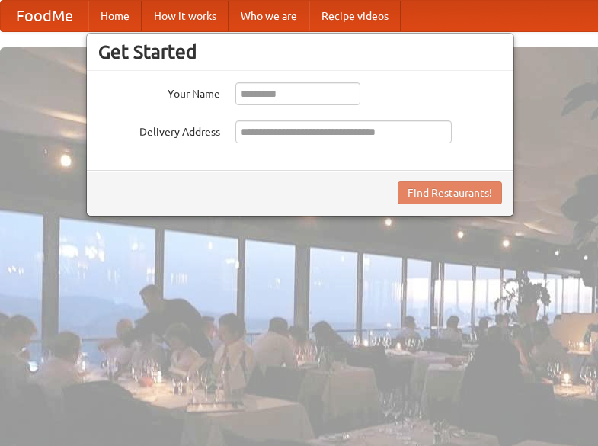 The width and height of the screenshot is (598, 446). I want to click on label: Delivery Address, so click(159, 129).